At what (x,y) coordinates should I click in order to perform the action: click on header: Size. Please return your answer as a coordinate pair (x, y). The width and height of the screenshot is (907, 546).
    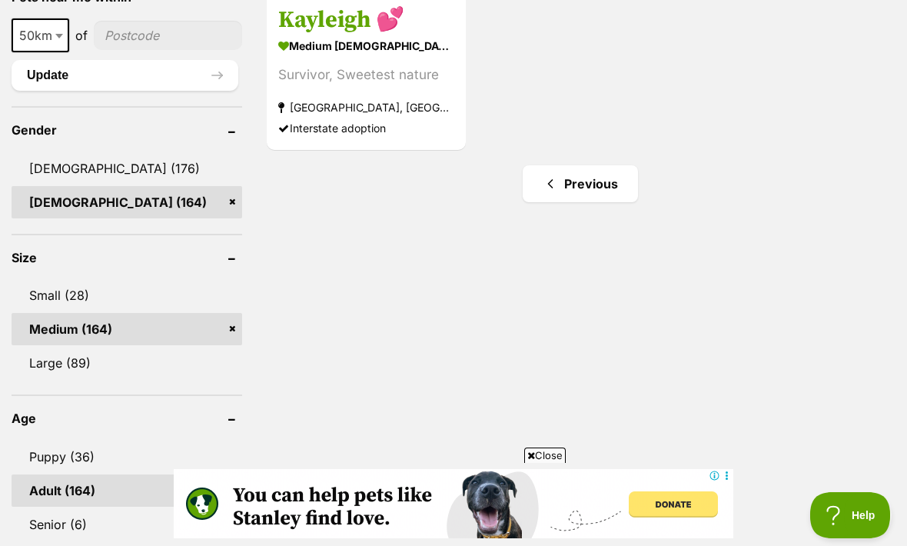
    Looking at the image, I should click on (127, 258).